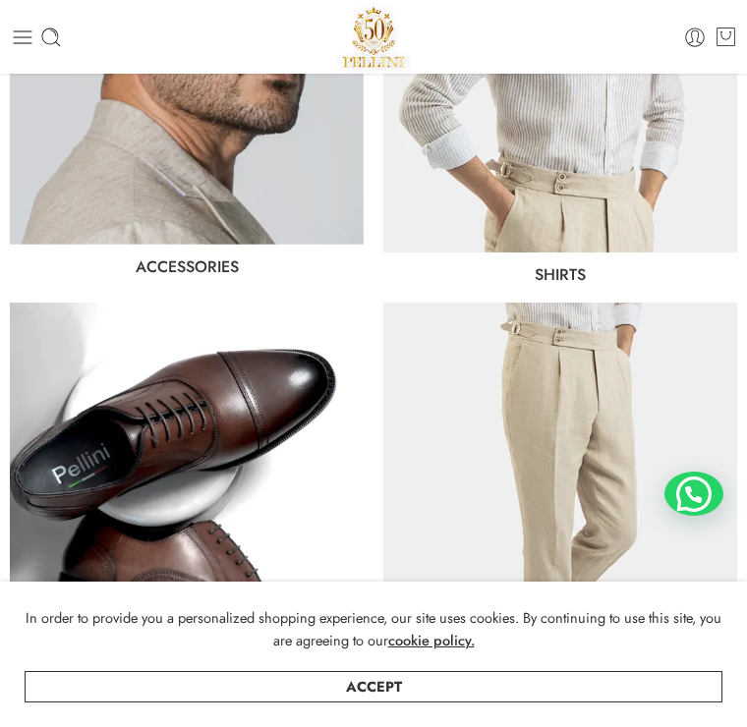 The width and height of the screenshot is (747, 727). What do you see at coordinates (431, 640) in the screenshot?
I see `a: cookie policy.` at bounding box center [431, 640].